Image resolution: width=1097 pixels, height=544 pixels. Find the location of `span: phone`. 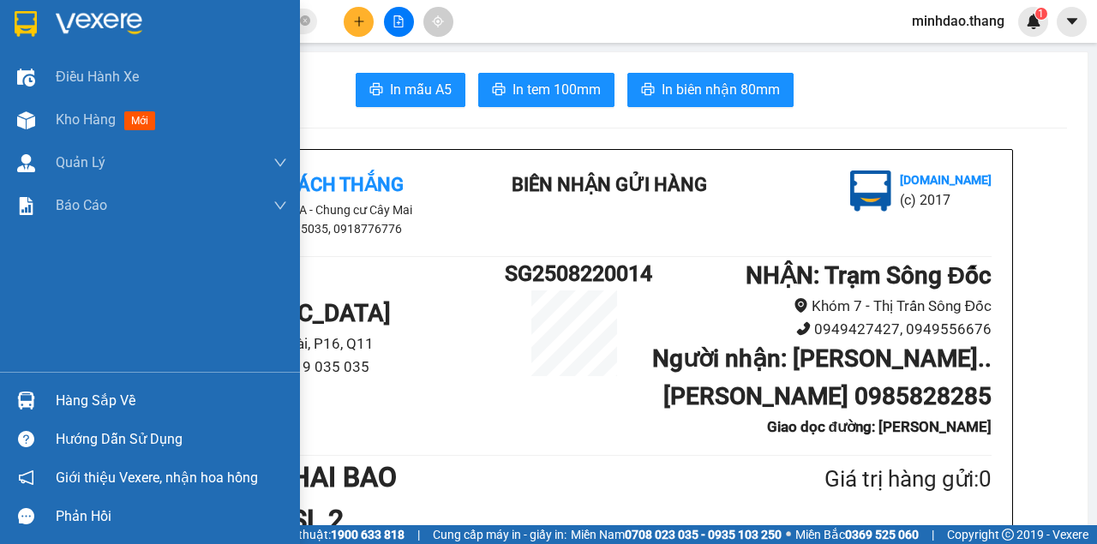

span: phone is located at coordinates (803, 328).